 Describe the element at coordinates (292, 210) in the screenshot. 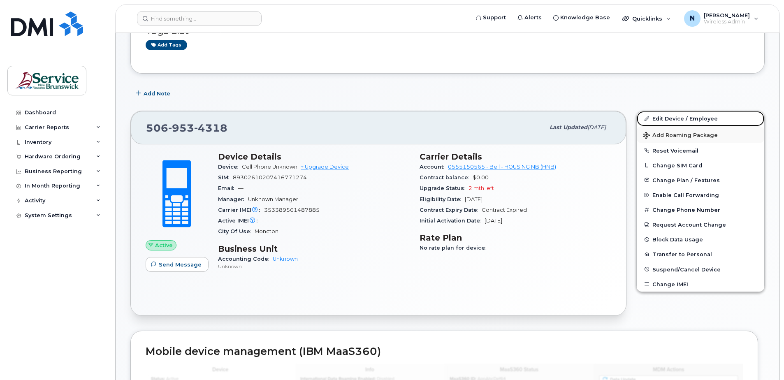

I see `span: 353389561487885` at that location.